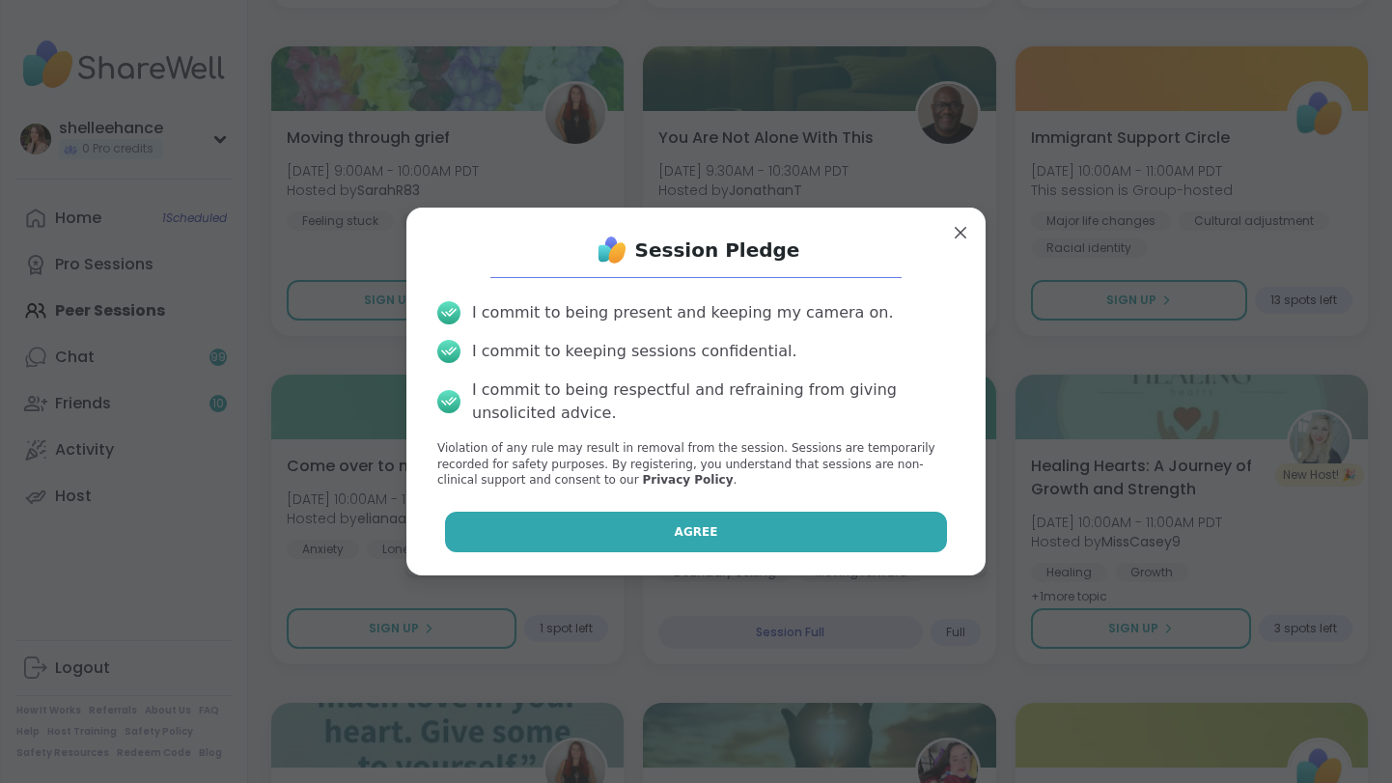  I want to click on h1: Session Pledge, so click(717, 250).